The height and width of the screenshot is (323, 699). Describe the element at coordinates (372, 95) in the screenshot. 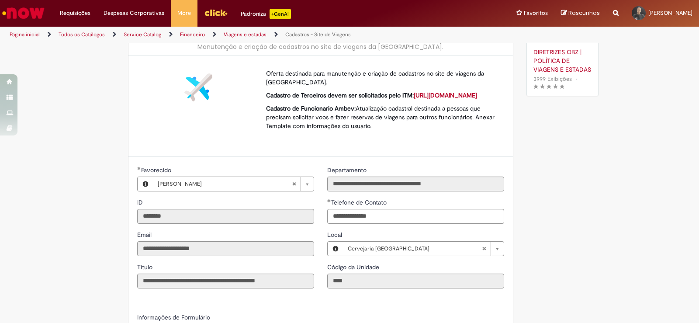

I see `strong: Cadastro de Terceiros devem ser solicitados pelo ITM:` at that location.